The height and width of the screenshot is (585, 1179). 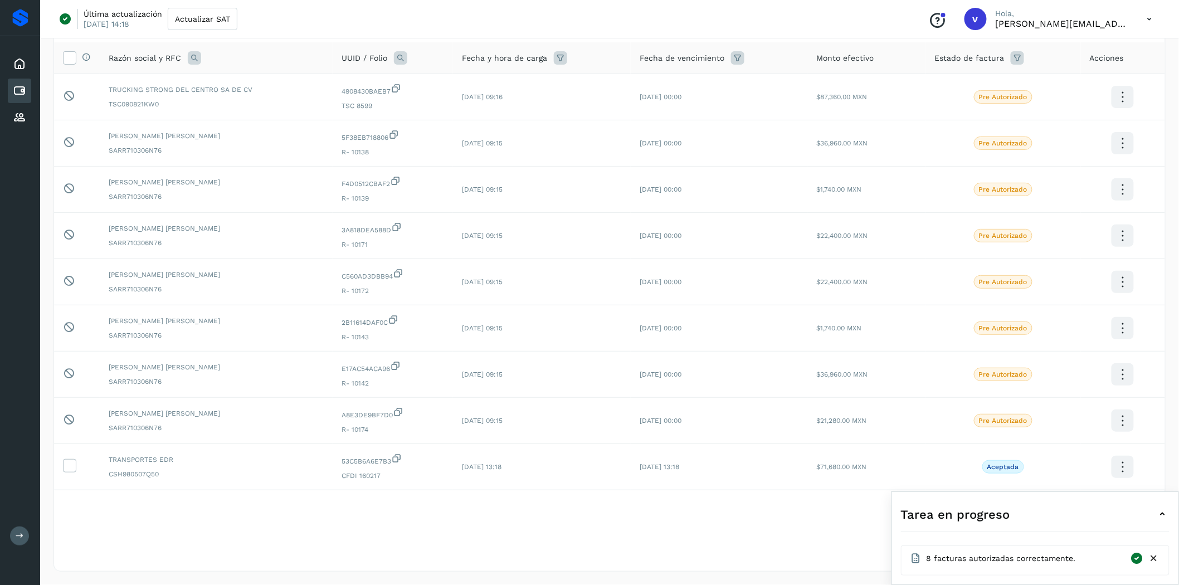 I want to click on span: R- 10138, so click(x=393, y=152).